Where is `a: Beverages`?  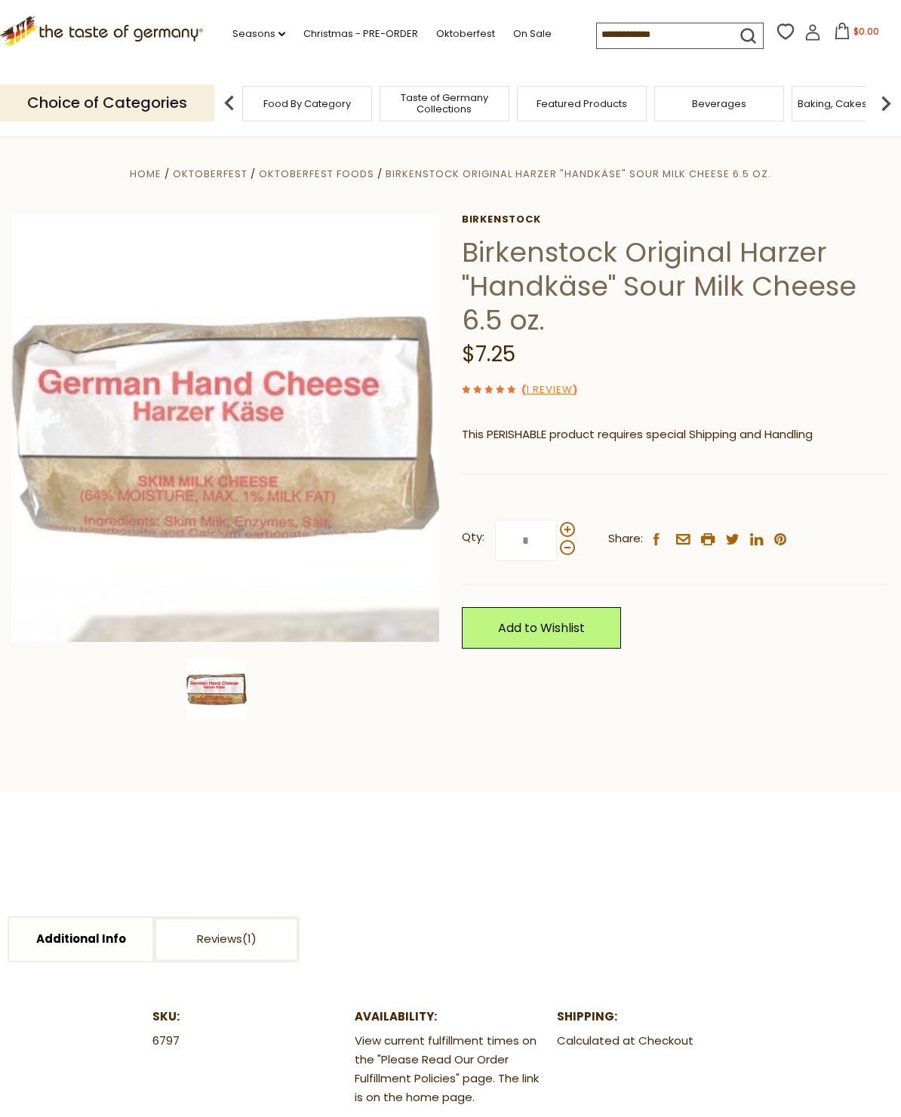
a: Beverages is located at coordinates (719, 103).